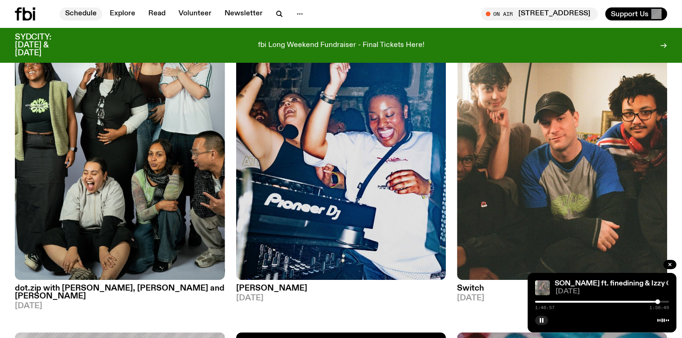  I want to click on a: Newsletter, so click(244, 14).